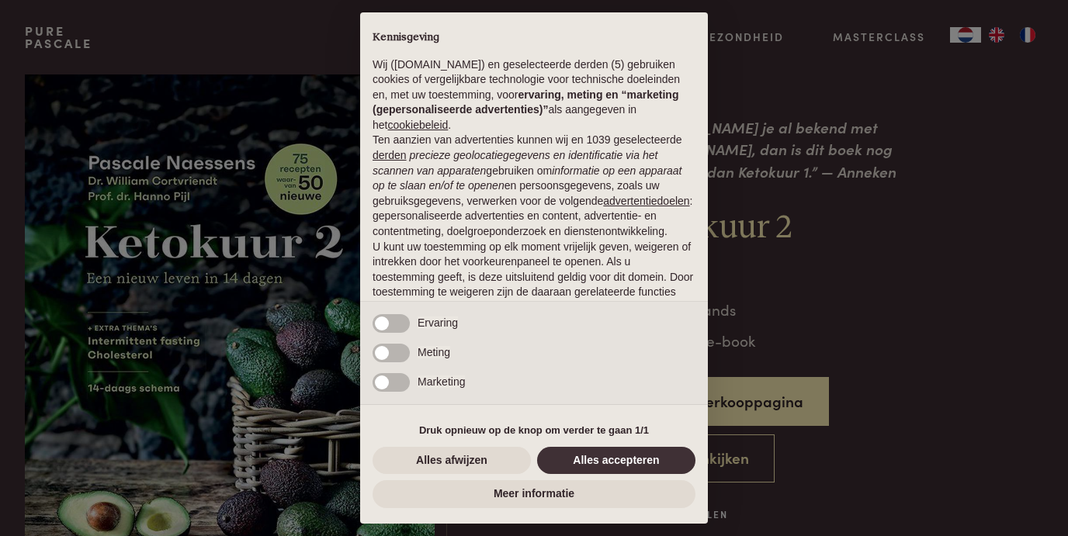 Image resolution: width=1068 pixels, height=536 pixels. I want to click on button: Meer informatie, so click(534, 495).